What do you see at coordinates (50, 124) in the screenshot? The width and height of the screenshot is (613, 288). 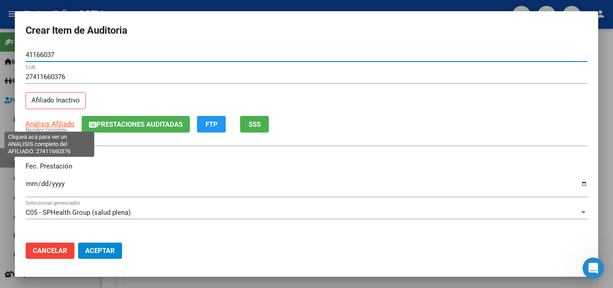 I see `span: Análisis Afiliado` at bounding box center [50, 124].